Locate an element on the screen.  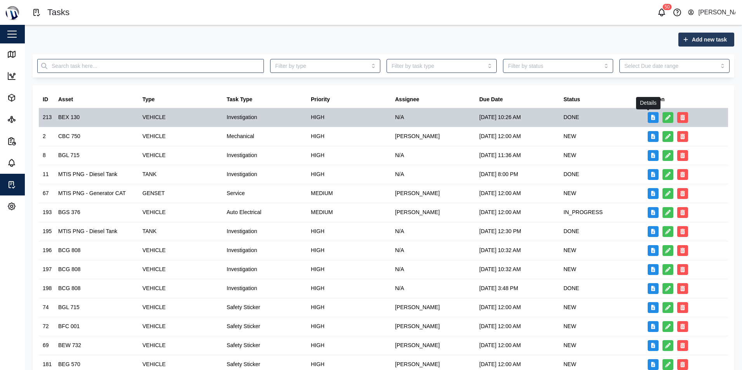
div: 67 is located at coordinates (46, 194).